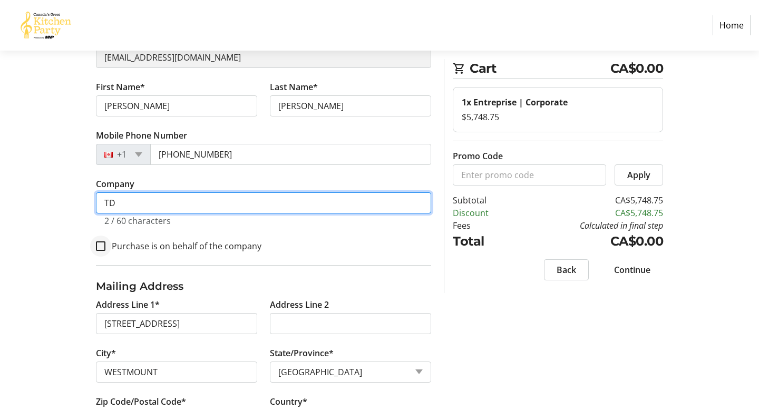 Image resolution: width=759 pixels, height=410 pixels. What do you see at coordinates (141, 136) in the screenshot?
I see `label: Mobile Phone Number` at bounding box center [141, 136].